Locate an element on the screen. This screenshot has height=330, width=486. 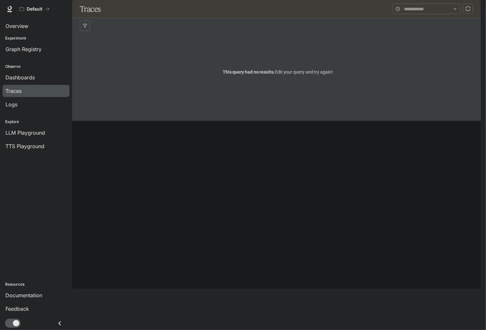
button: All workspaces is located at coordinates (34, 9).